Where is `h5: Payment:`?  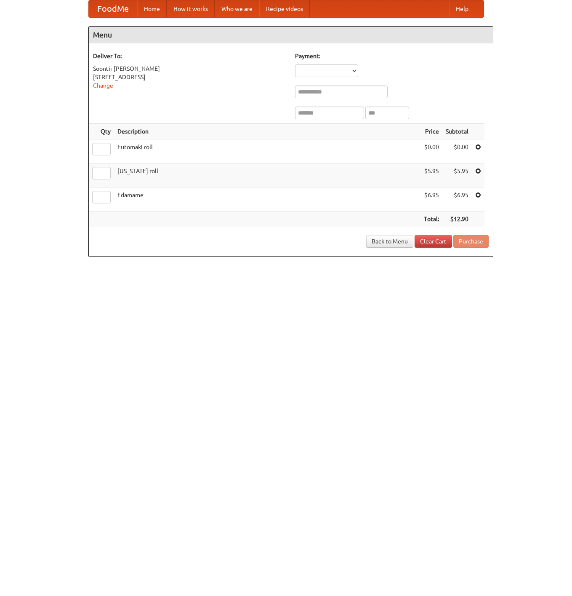
h5: Payment: is located at coordinates (392, 56).